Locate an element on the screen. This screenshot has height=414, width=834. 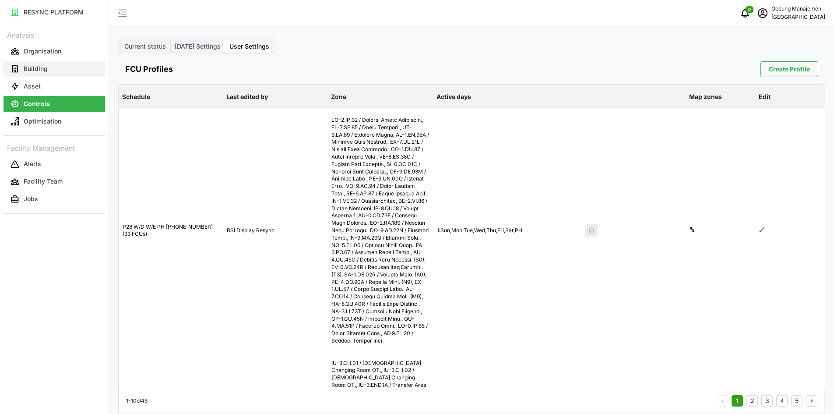
button: Controls is located at coordinates (54, 104).